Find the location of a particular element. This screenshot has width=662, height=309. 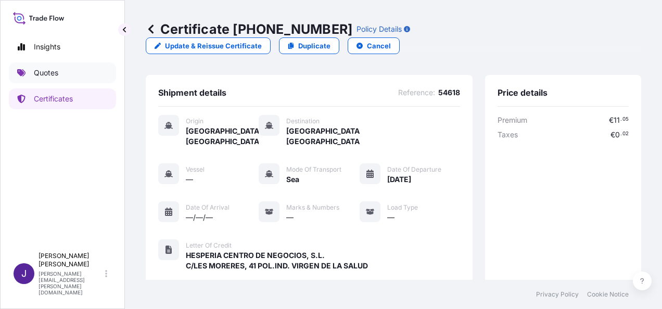

span: 0 is located at coordinates (617, 135).